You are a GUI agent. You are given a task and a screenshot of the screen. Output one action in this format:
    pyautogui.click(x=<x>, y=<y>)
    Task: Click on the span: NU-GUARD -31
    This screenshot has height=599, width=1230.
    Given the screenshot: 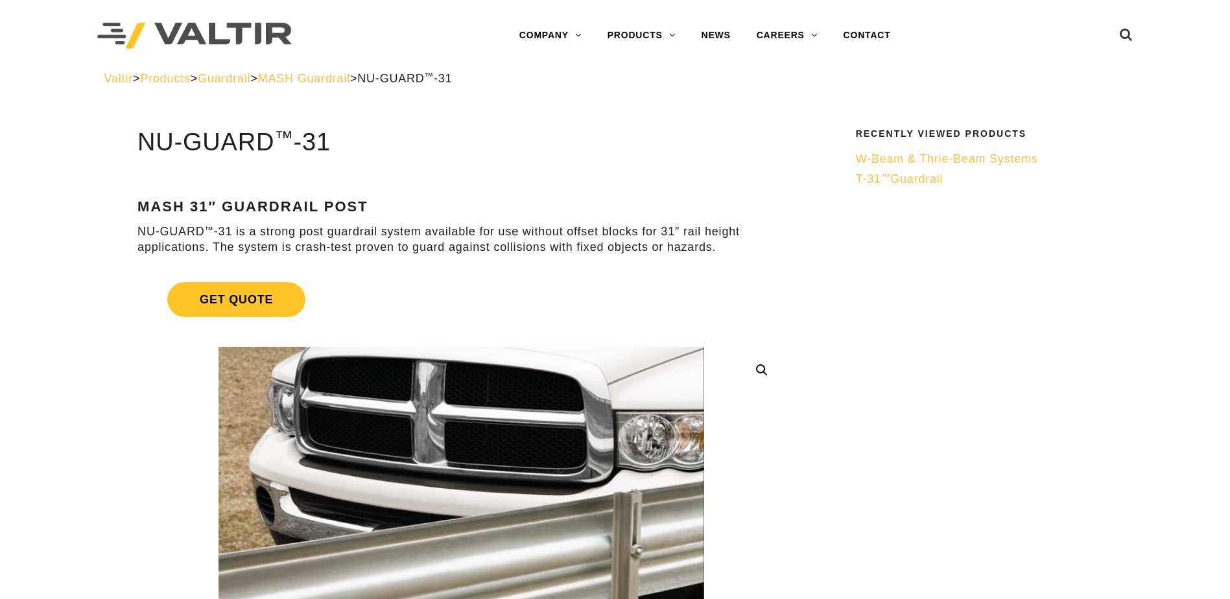 What is the action you would take?
    pyautogui.click(x=405, y=78)
    